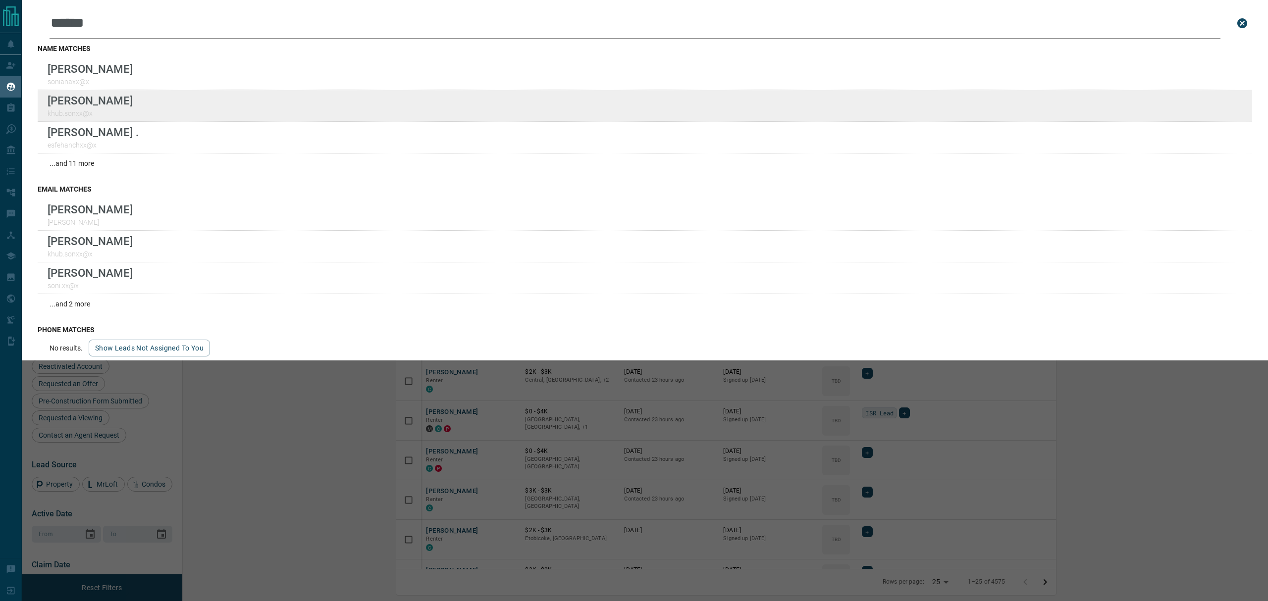 The height and width of the screenshot is (601, 1268). What do you see at coordinates (66, 348) in the screenshot?
I see `p: No results.` at bounding box center [66, 348].